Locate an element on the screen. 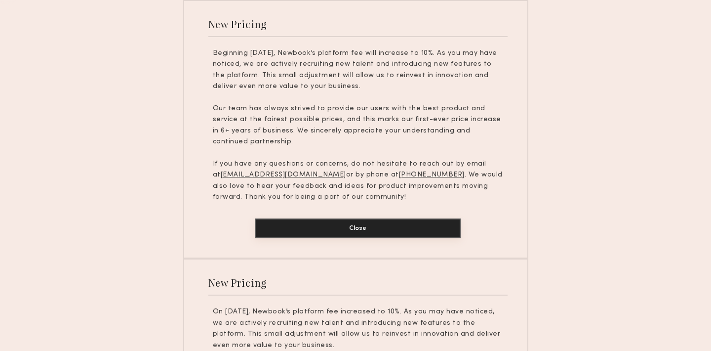  button: Close is located at coordinates (358, 228).